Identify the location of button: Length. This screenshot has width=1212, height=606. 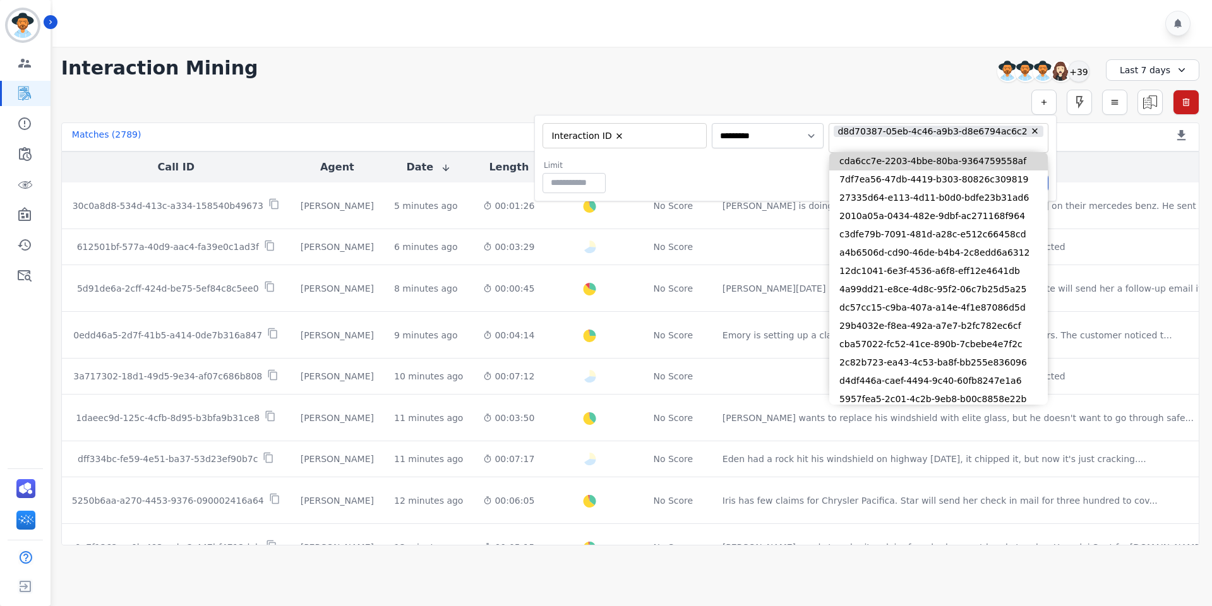
(508, 167).